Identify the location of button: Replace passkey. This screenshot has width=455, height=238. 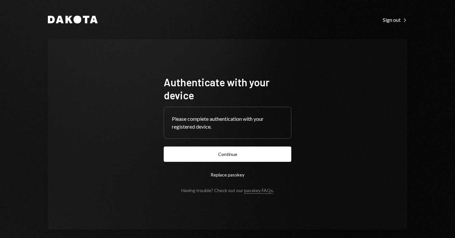
(228, 174).